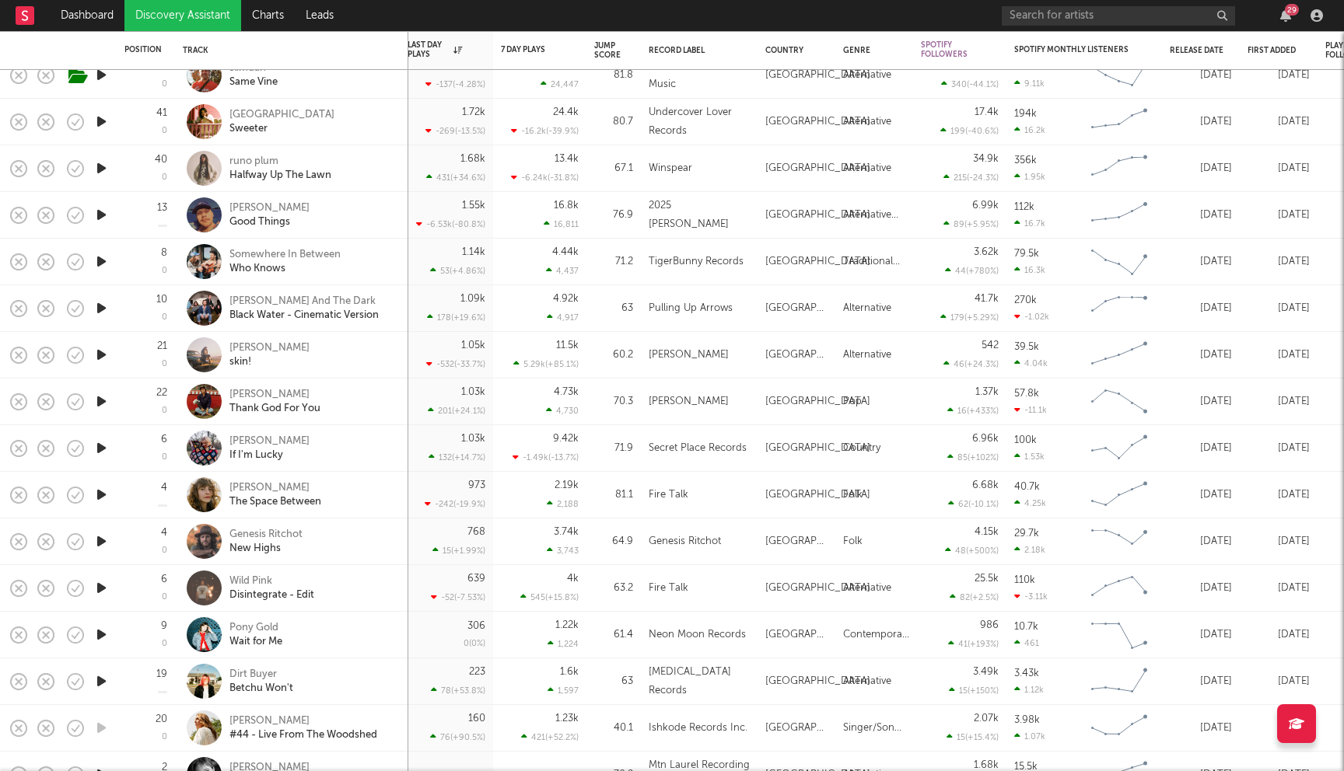 The width and height of the screenshot is (1344, 771). What do you see at coordinates (986, 579) in the screenshot?
I see `div: 25.5k` at bounding box center [986, 579].